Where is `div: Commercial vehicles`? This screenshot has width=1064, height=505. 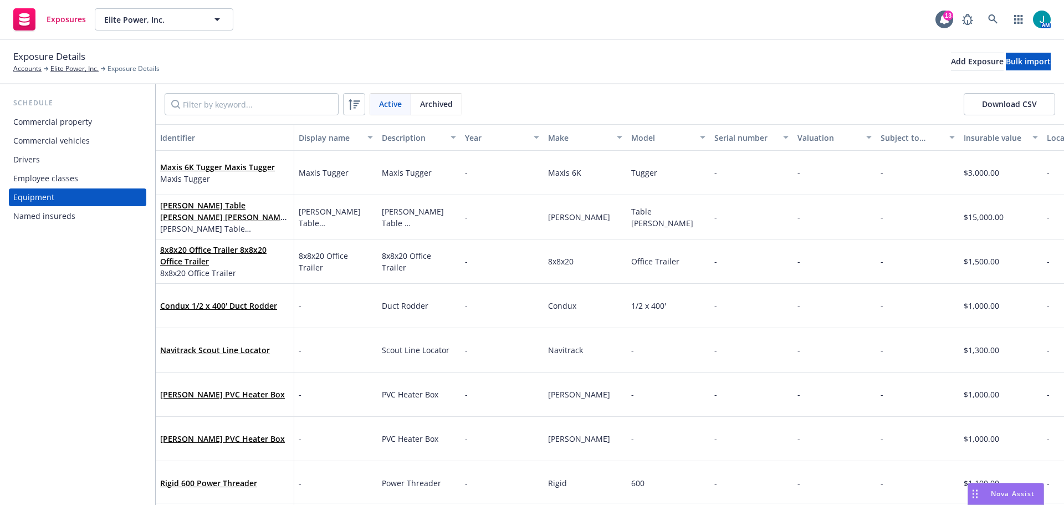 div: Commercial vehicles is located at coordinates (52, 141).